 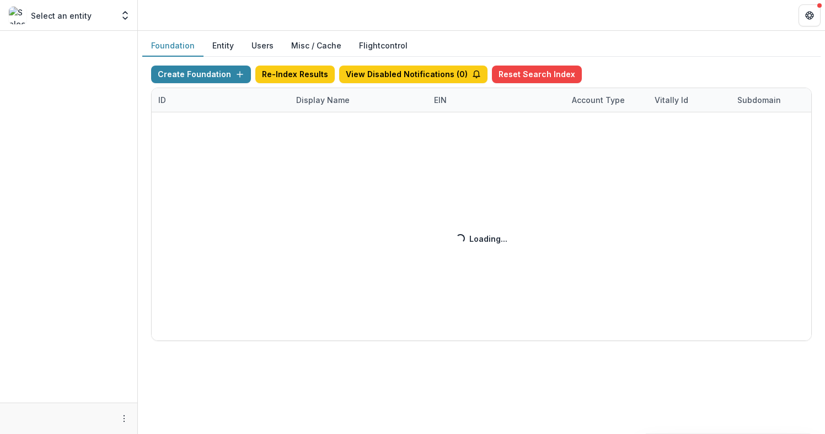 What do you see at coordinates (223, 46) in the screenshot?
I see `button: Entity` at bounding box center [223, 46].